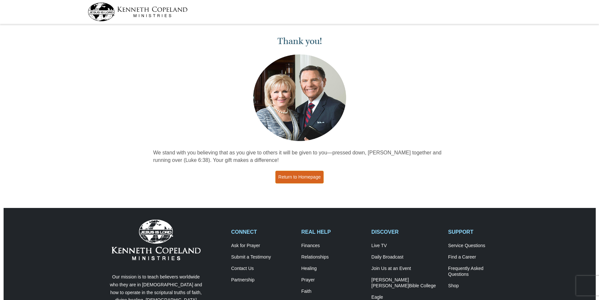  Describe the element at coordinates (333, 280) in the screenshot. I see `a: Prayer` at that location.